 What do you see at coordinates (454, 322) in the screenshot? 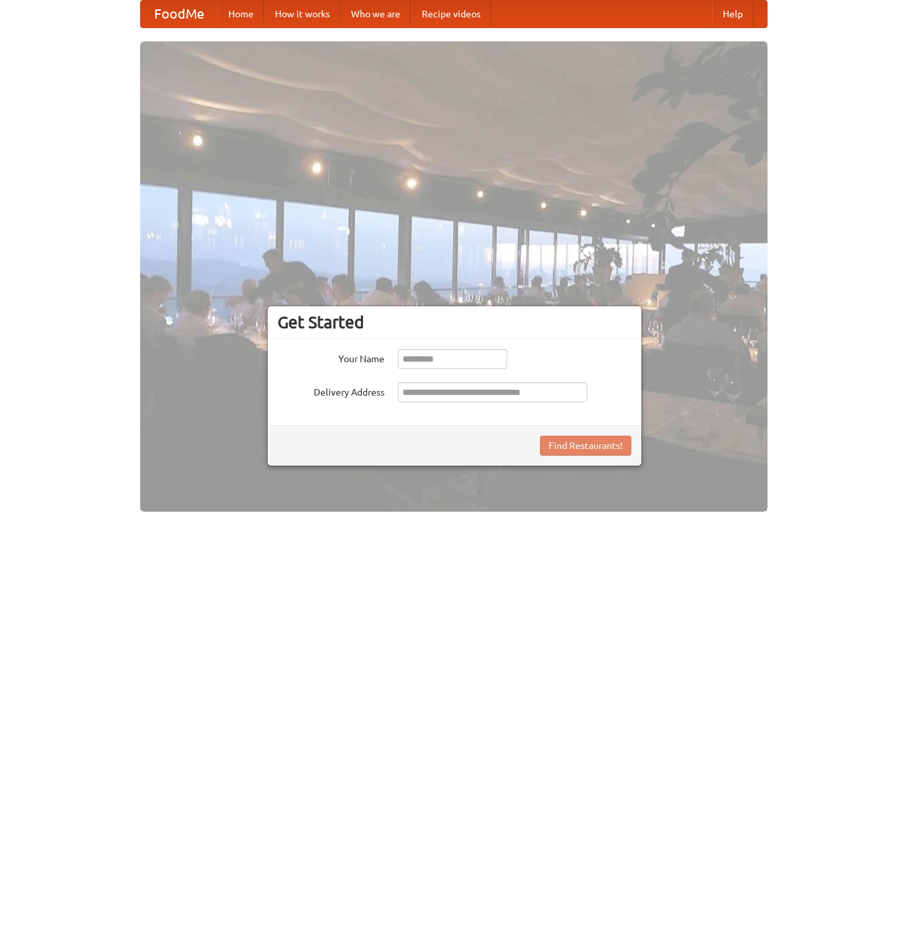
I see `h3: Get Started` at bounding box center [454, 322].